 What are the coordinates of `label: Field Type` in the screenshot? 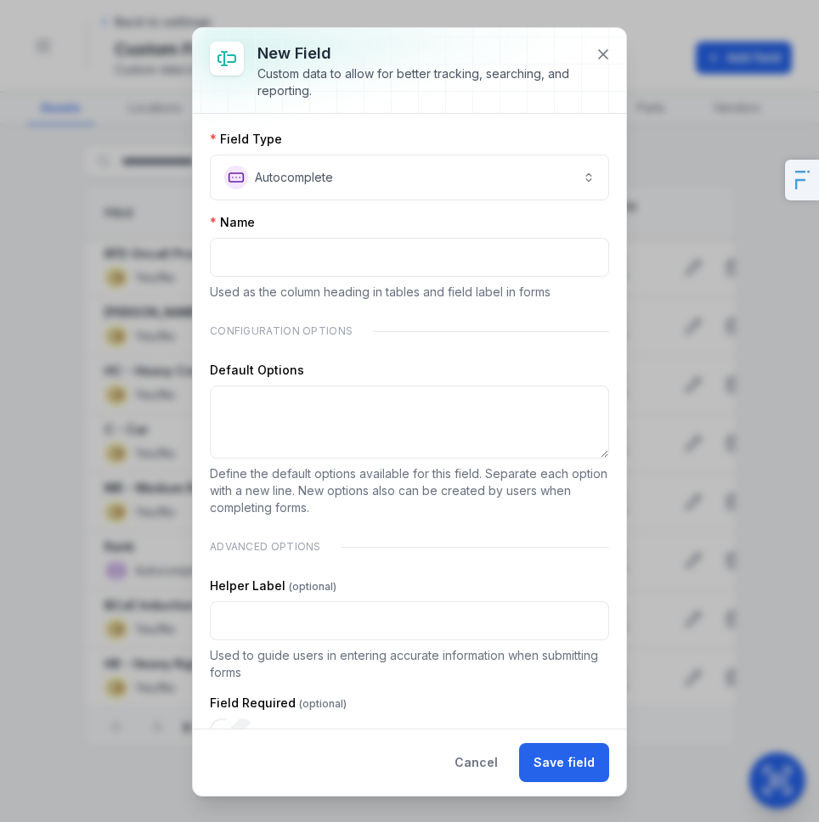 It's located at (246, 139).